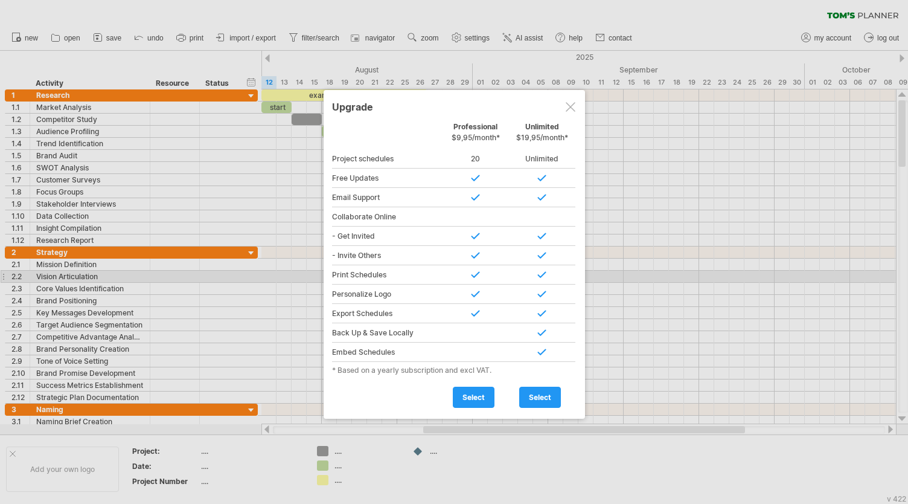 The image size is (908, 504). What do you see at coordinates (387, 159) in the screenshot?
I see `div: Project schedules` at bounding box center [387, 159].